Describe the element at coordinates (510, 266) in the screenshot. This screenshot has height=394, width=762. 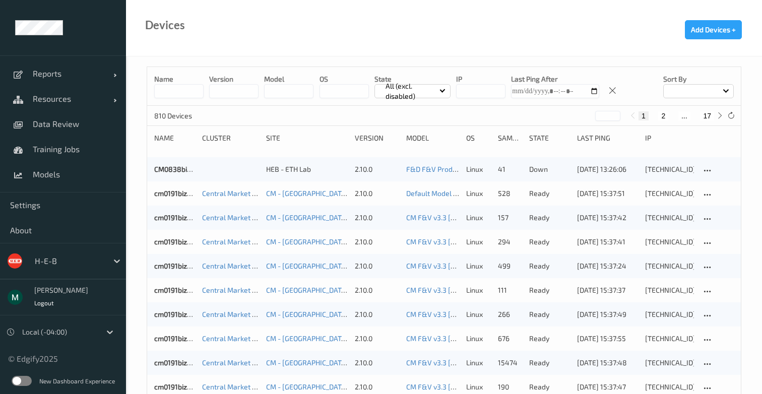
I see `div: 499` at that location.